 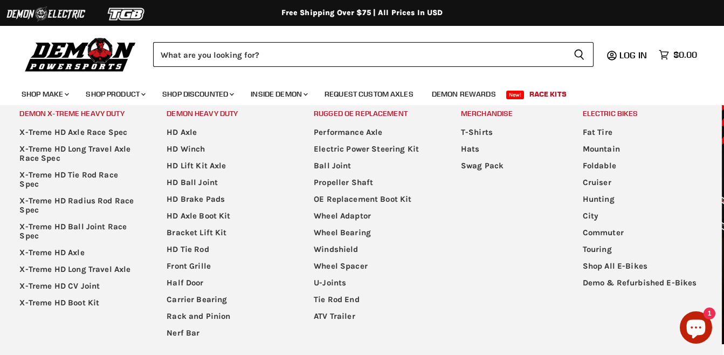 What do you see at coordinates (225, 266) in the screenshot?
I see `a: Front Grille` at bounding box center [225, 266].